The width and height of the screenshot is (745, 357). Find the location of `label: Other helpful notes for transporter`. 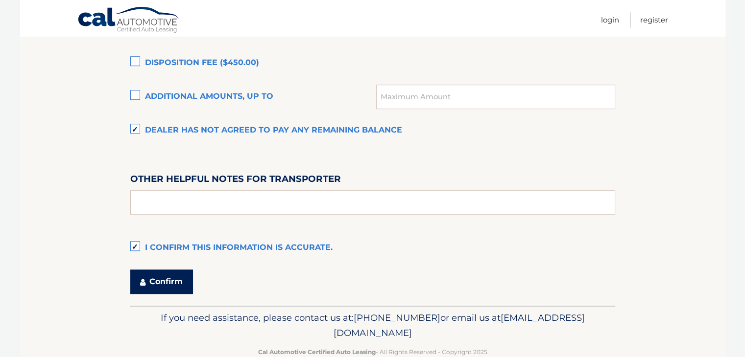

label: Other helpful notes for transporter is located at coordinates (236, 181).